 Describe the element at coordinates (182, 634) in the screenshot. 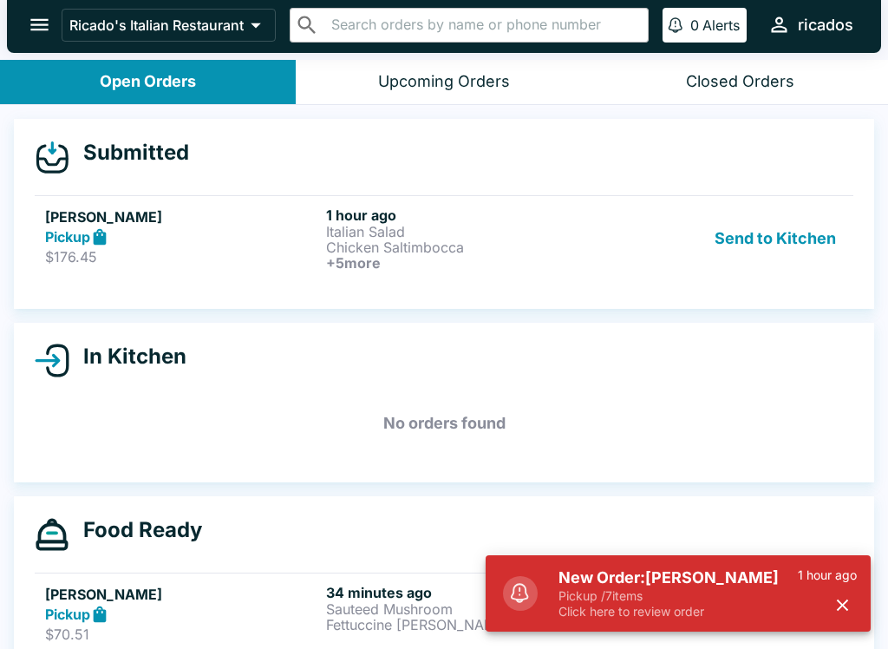

I see `p: $70.51` at that location.